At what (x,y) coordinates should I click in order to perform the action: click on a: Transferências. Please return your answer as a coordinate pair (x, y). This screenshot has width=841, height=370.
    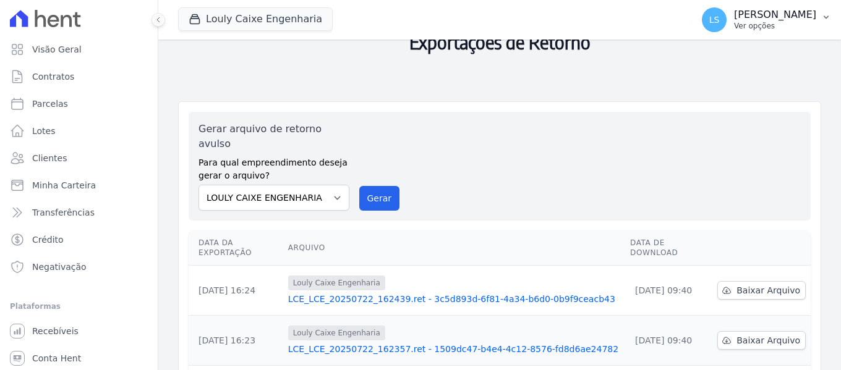
    Looking at the image, I should click on (79, 213).